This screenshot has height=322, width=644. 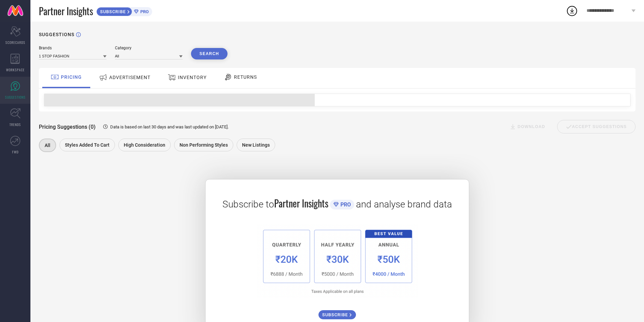 I want to click on div: Open download list, so click(x=572, y=11).